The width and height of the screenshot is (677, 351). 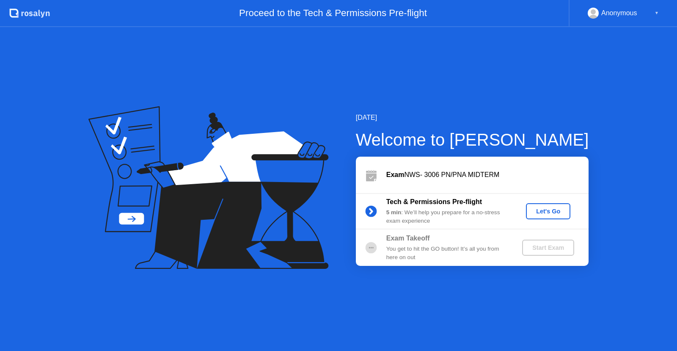 What do you see at coordinates (408, 238) in the screenshot?
I see `b: Exam Takeoff` at bounding box center [408, 238].